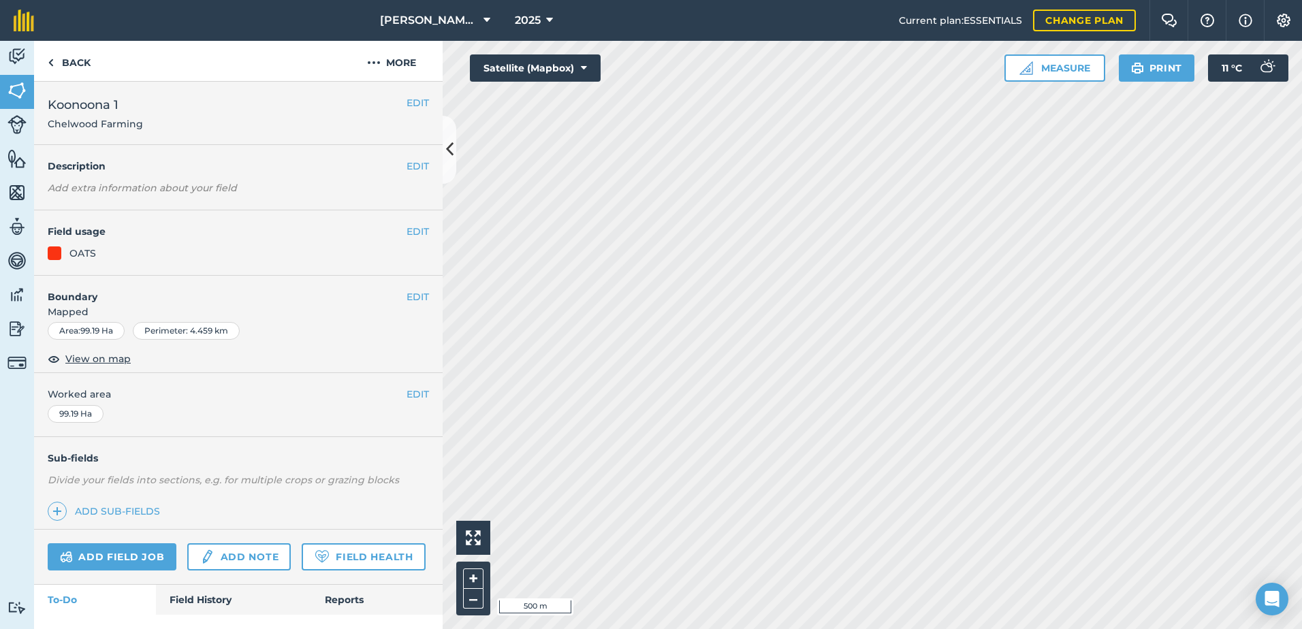 This screenshot has width=1302, height=629. What do you see at coordinates (1169, 20) in the screenshot?
I see `img: Two speech bubbles overlapping with the left bubble in the forefront` at bounding box center [1169, 20].